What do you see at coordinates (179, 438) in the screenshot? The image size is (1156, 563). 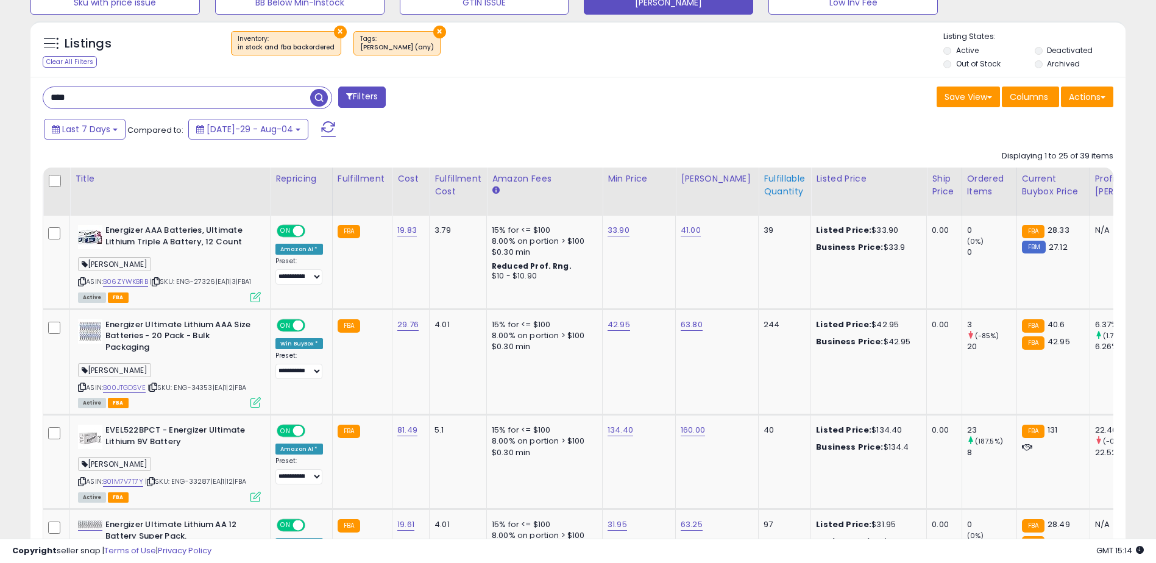 I see `b: EVEL522BPCT - Energizer Ultimate Lithium 9V Battery` at bounding box center [179, 438].